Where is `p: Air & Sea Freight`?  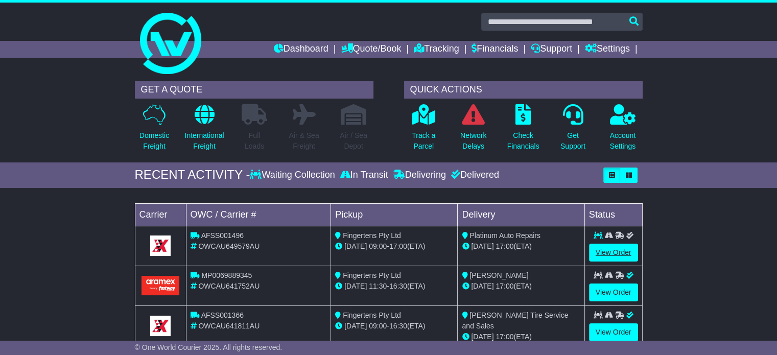
p: Air & Sea Freight is located at coordinates (304, 141).